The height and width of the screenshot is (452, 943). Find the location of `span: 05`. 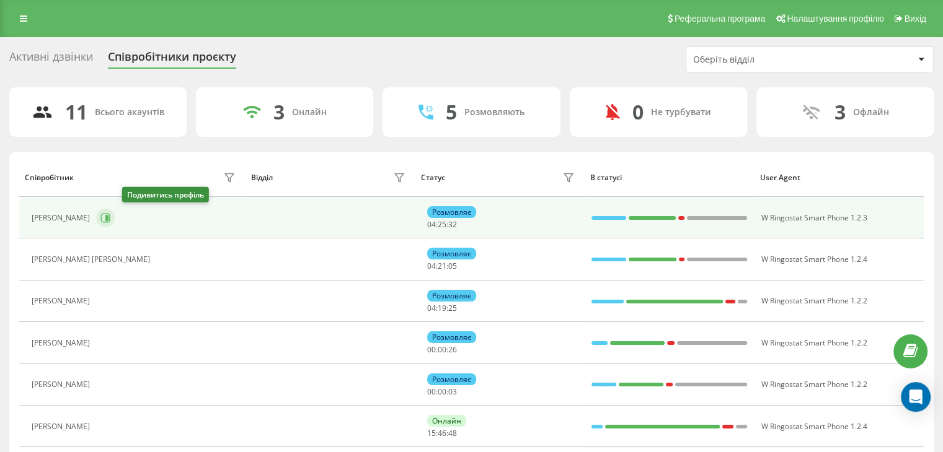

span: 05 is located at coordinates (452, 266).